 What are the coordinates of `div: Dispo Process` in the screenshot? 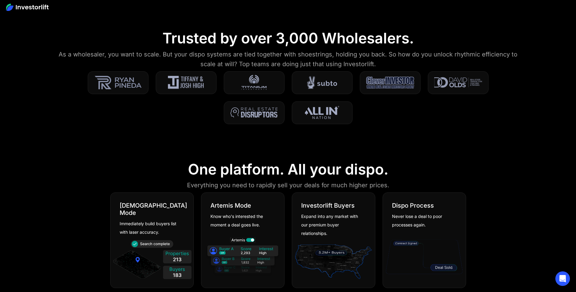 It's located at (413, 206).